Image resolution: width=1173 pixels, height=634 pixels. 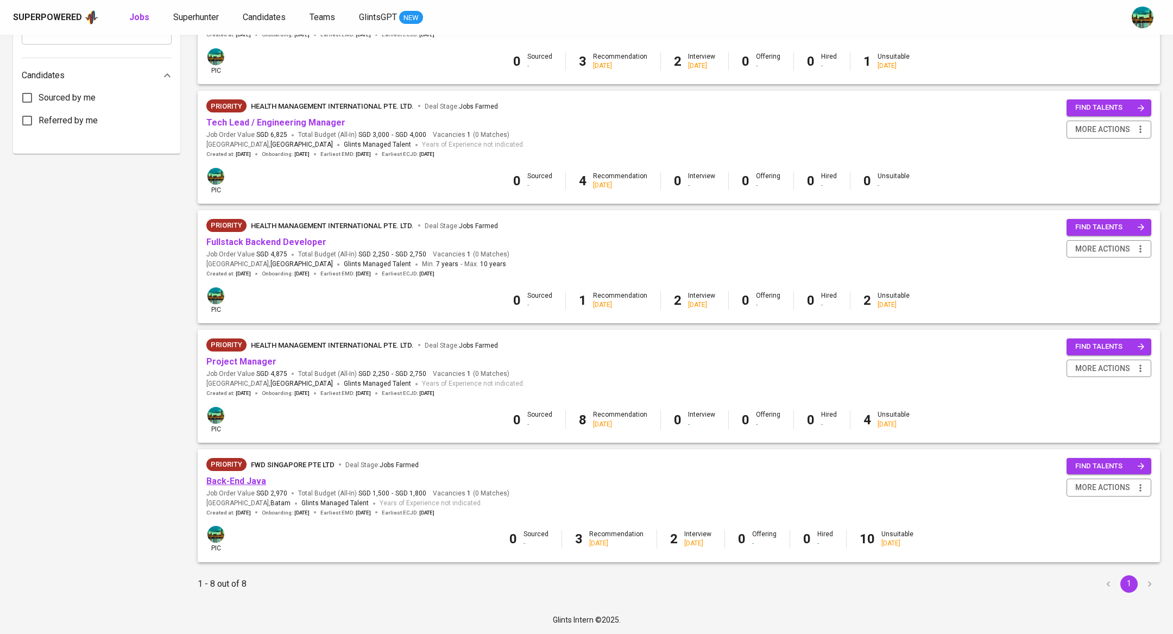 I want to click on span: SGD 6,825, so click(x=271, y=135).